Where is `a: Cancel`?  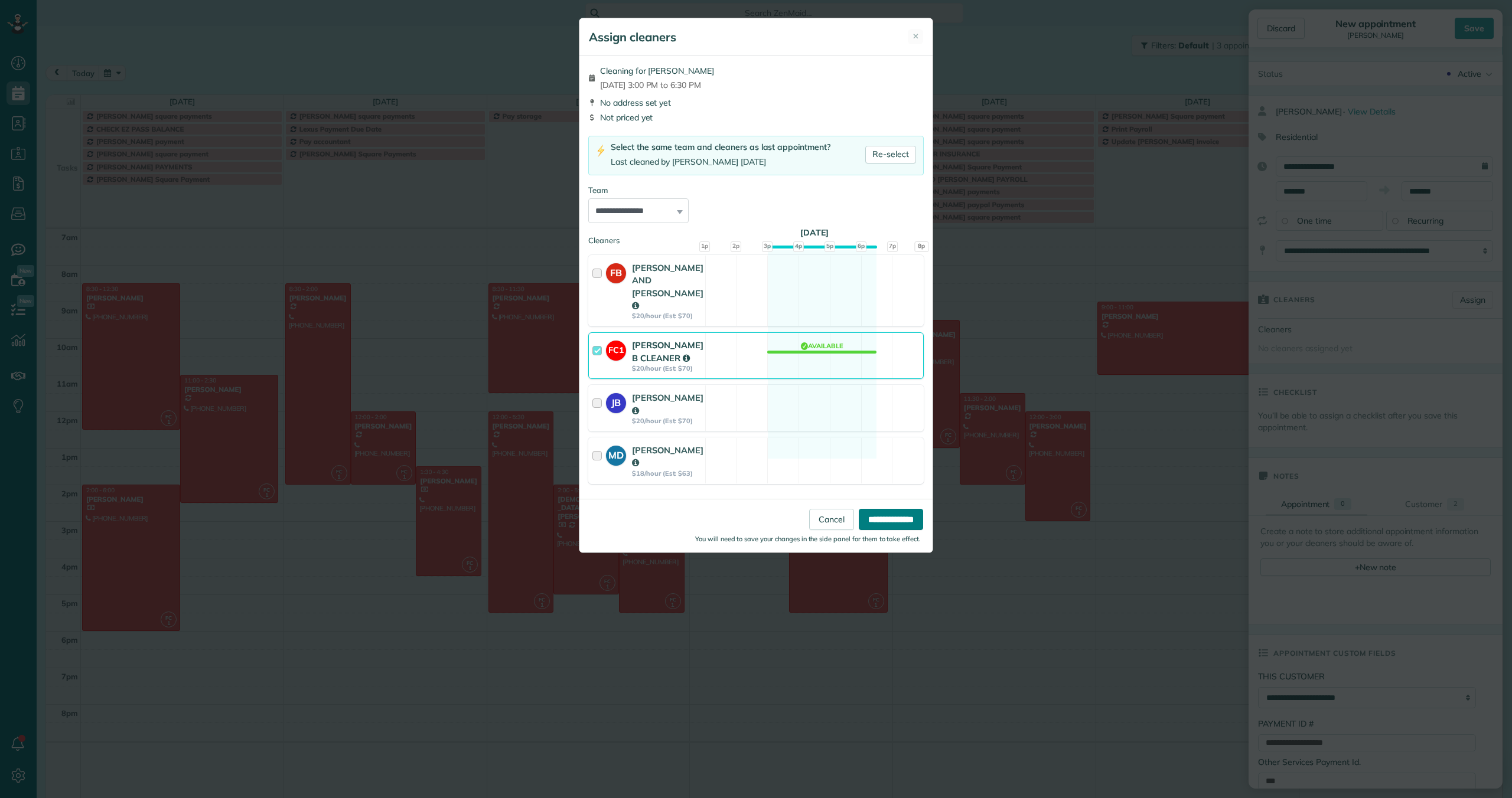
a: Cancel is located at coordinates (832, 519).